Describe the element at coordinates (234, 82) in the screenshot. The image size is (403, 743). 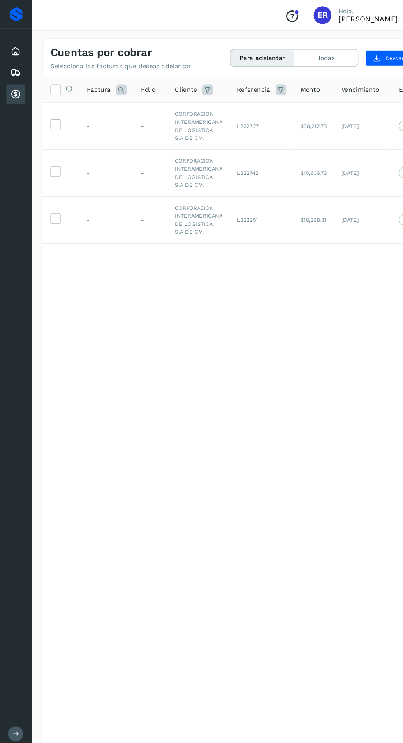
I see `span: Referencia` at that location.